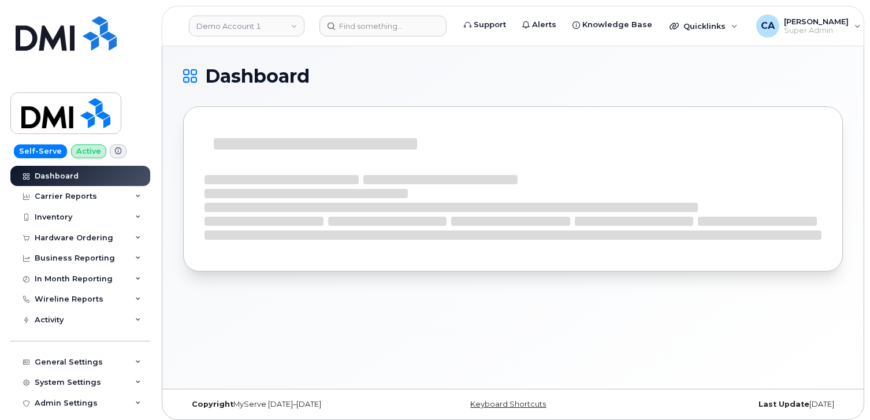  I want to click on a: Keyboard Shortcuts, so click(508, 404).